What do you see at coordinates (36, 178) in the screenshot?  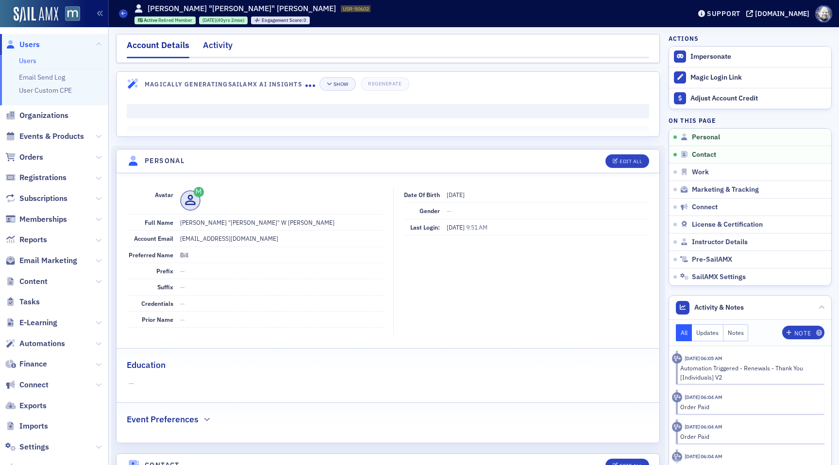 I see `a: Registrations` at bounding box center [36, 178].